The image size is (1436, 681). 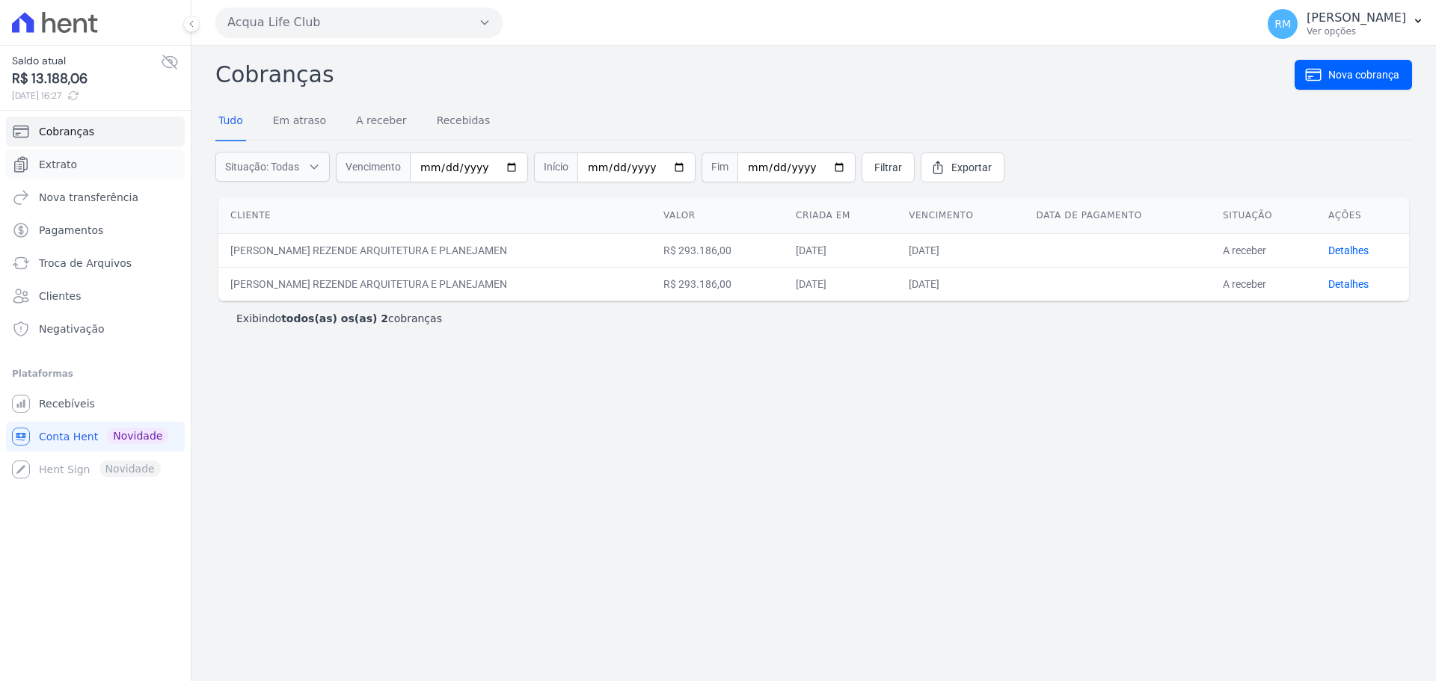 I want to click on h2: Cobranças, so click(x=755, y=74).